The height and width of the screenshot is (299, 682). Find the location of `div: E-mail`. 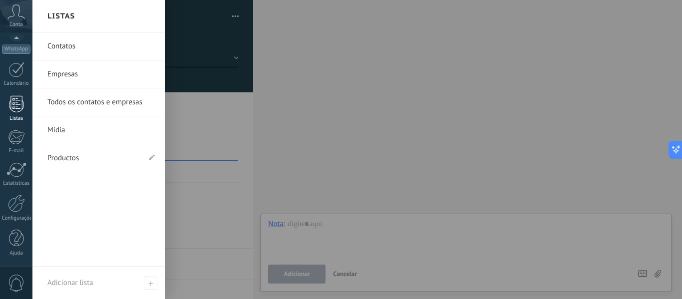

div: E-mail is located at coordinates (16, 151).